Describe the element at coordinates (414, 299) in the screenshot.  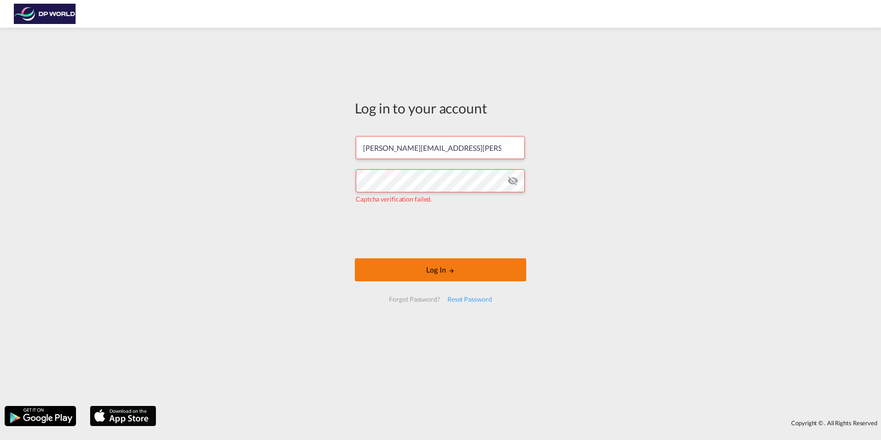
I see `div: Forgot Password?` at that location.